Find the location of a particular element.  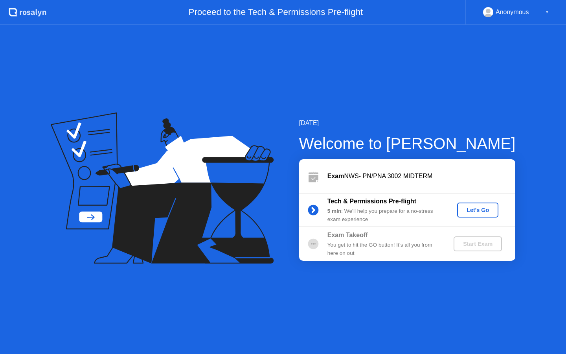

div: Start Exam is located at coordinates (478, 244).